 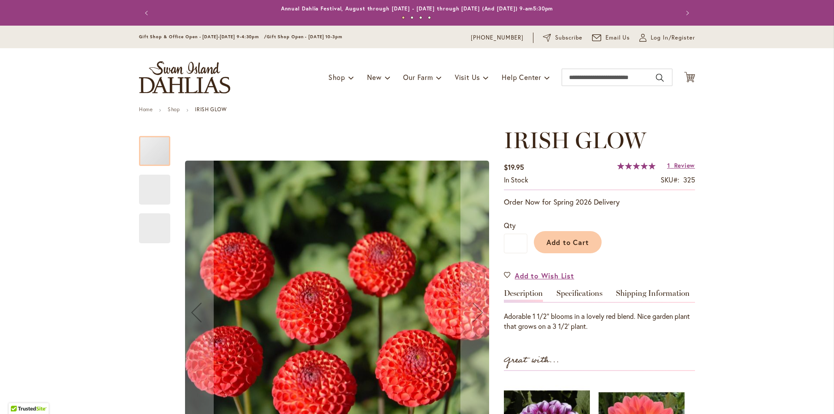 What do you see at coordinates (685, 165) in the screenshot?
I see `span: Review` at bounding box center [685, 165].